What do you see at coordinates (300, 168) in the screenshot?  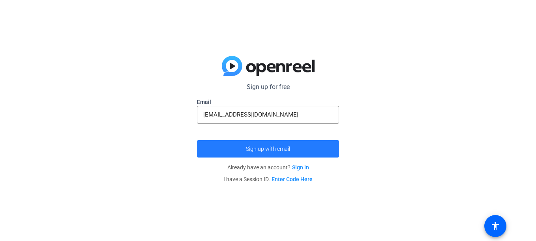 I see `a: Sign in` at bounding box center [300, 168].